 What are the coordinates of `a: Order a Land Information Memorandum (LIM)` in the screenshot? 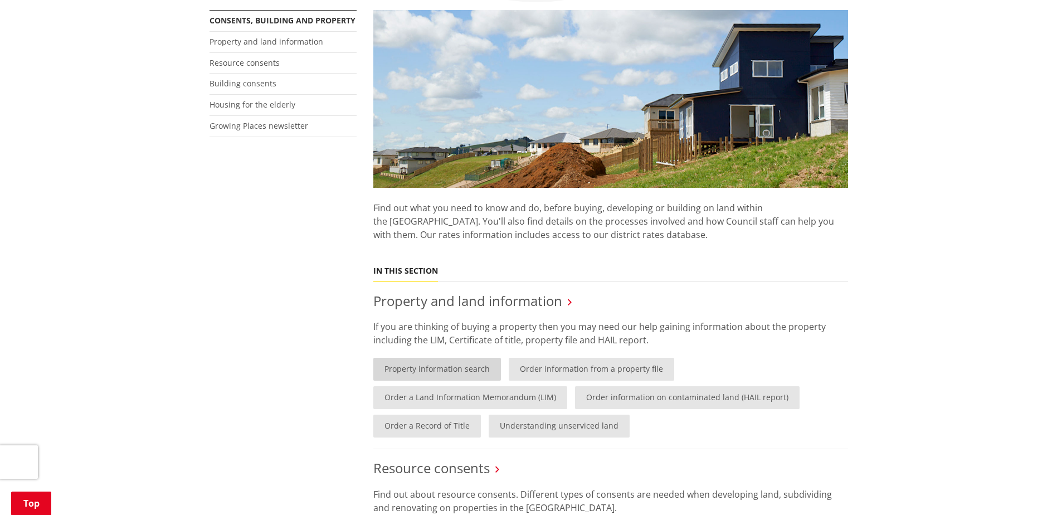 It's located at (470, 397).